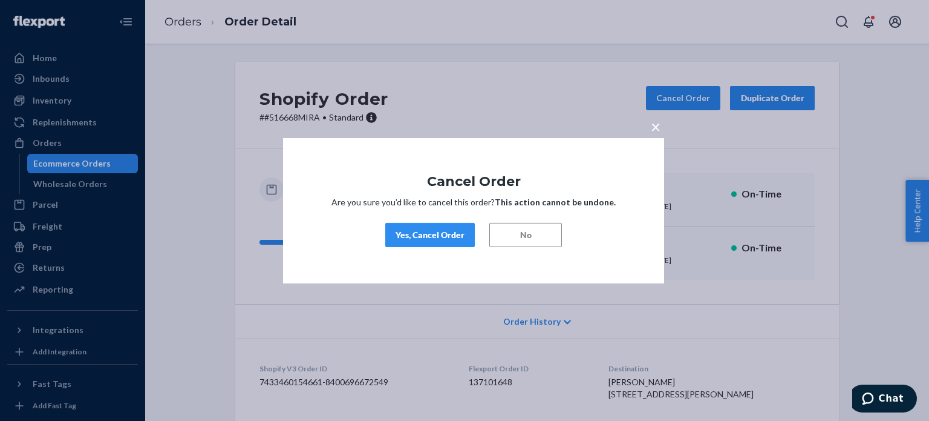 The image size is (929, 421). I want to click on span: Chat, so click(39, 14).